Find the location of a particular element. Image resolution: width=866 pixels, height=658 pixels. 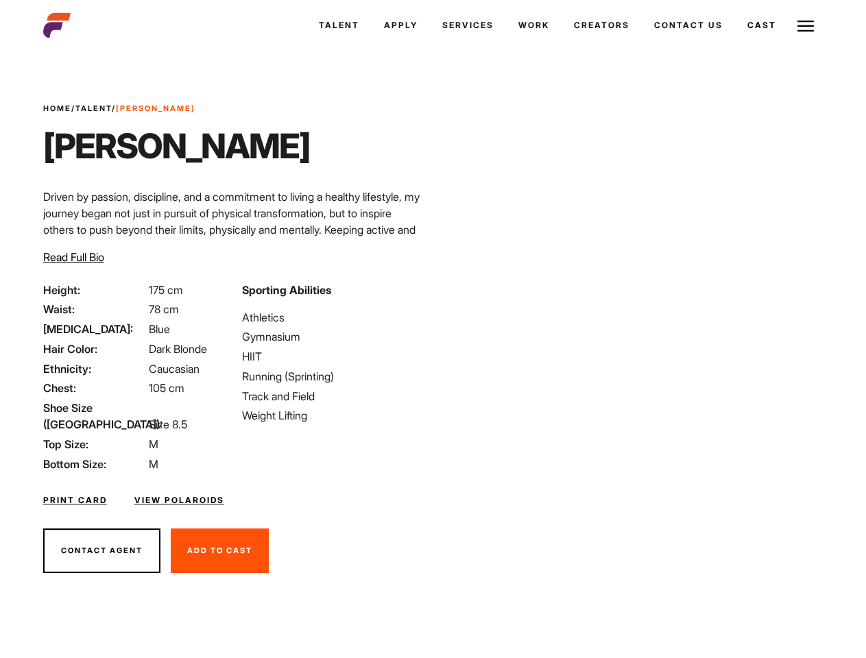

li: HIIT is located at coordinates (333, 356).